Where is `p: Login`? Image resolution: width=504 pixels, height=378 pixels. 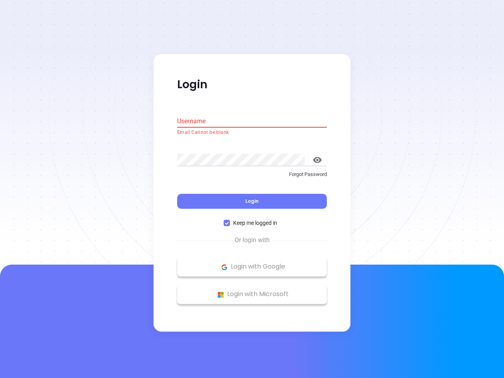 p: Login is located at coordinates (252, 85).